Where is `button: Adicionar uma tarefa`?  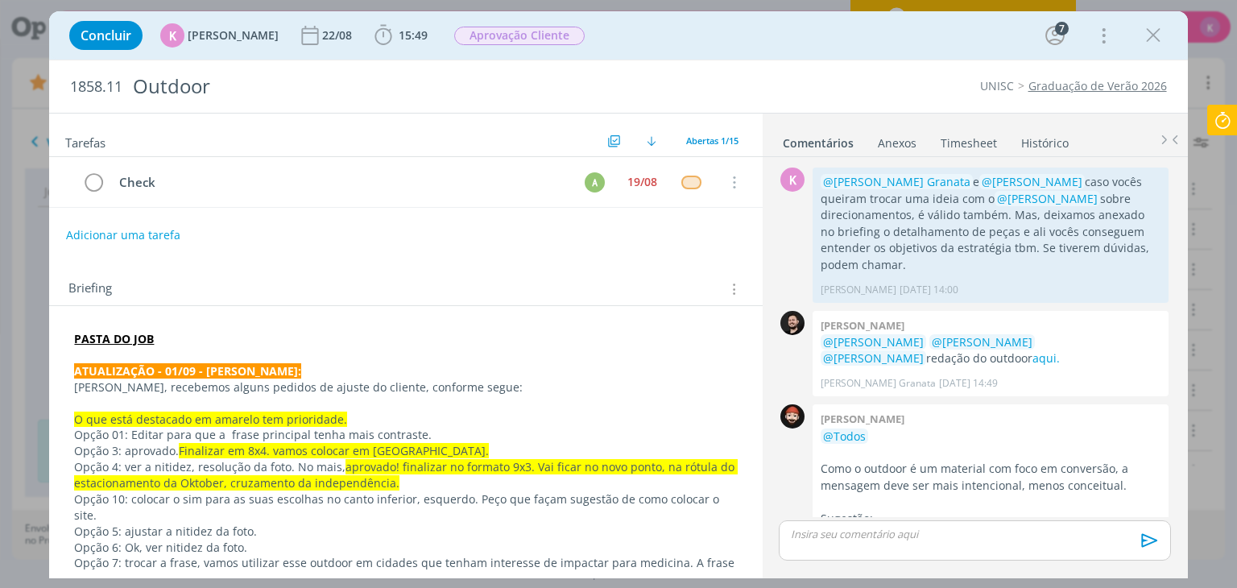
button: Adicionar uma tarefa is located at coordinates (123, 235).